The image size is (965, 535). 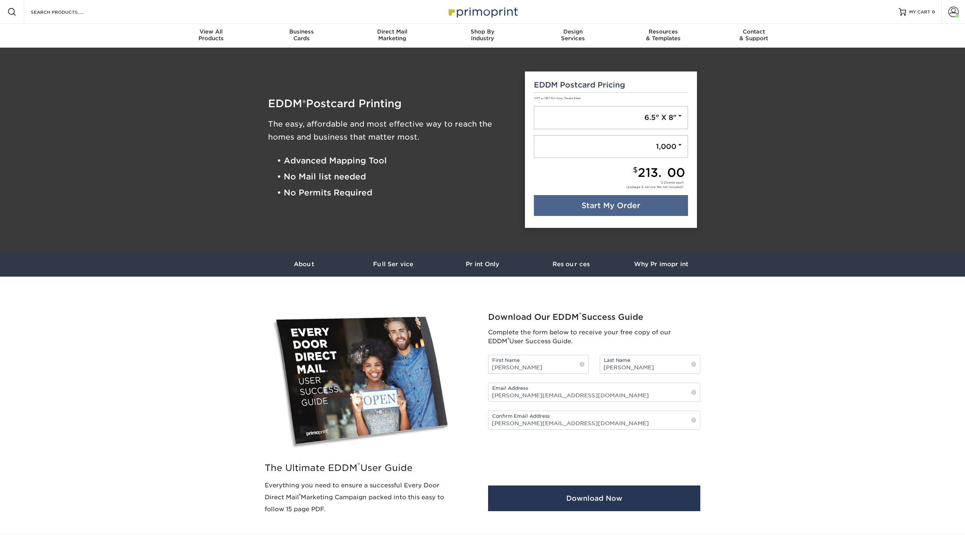 What do you see at coordinates (594, 317) in the screenshot?
I see `h2: Download Our EDDM Success Guide` at bounding box center [594, 317].